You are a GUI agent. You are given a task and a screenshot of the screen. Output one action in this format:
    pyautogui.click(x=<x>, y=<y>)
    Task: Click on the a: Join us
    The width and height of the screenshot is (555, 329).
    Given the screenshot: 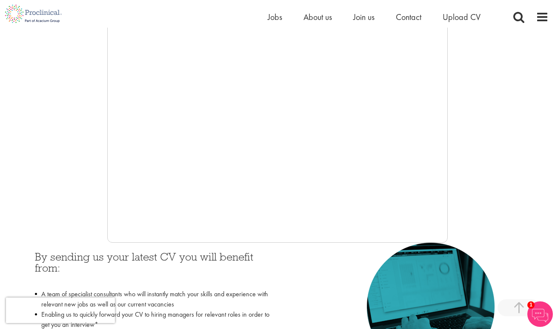 What is the action you would take?
    pyautogui.click(x=364, y=17)
    